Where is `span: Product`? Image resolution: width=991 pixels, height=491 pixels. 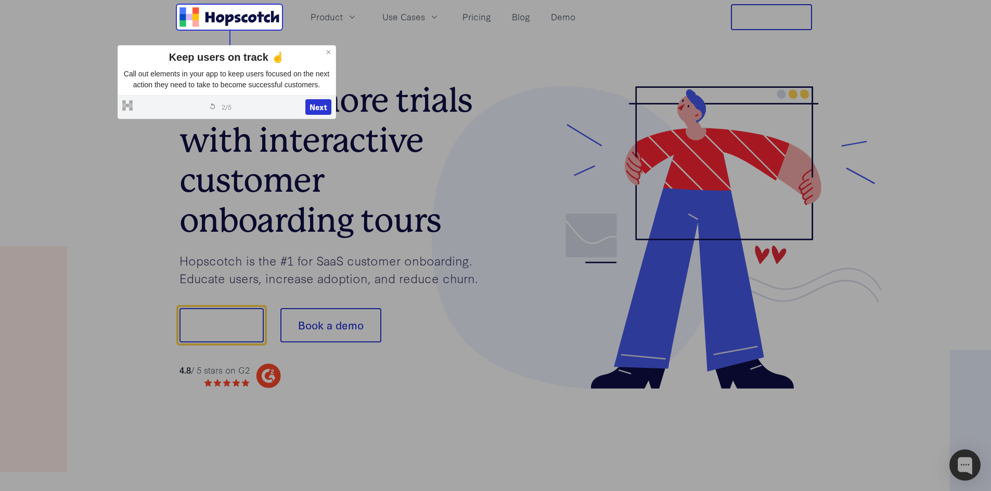 span: Product is located at coordinates (327, 17).